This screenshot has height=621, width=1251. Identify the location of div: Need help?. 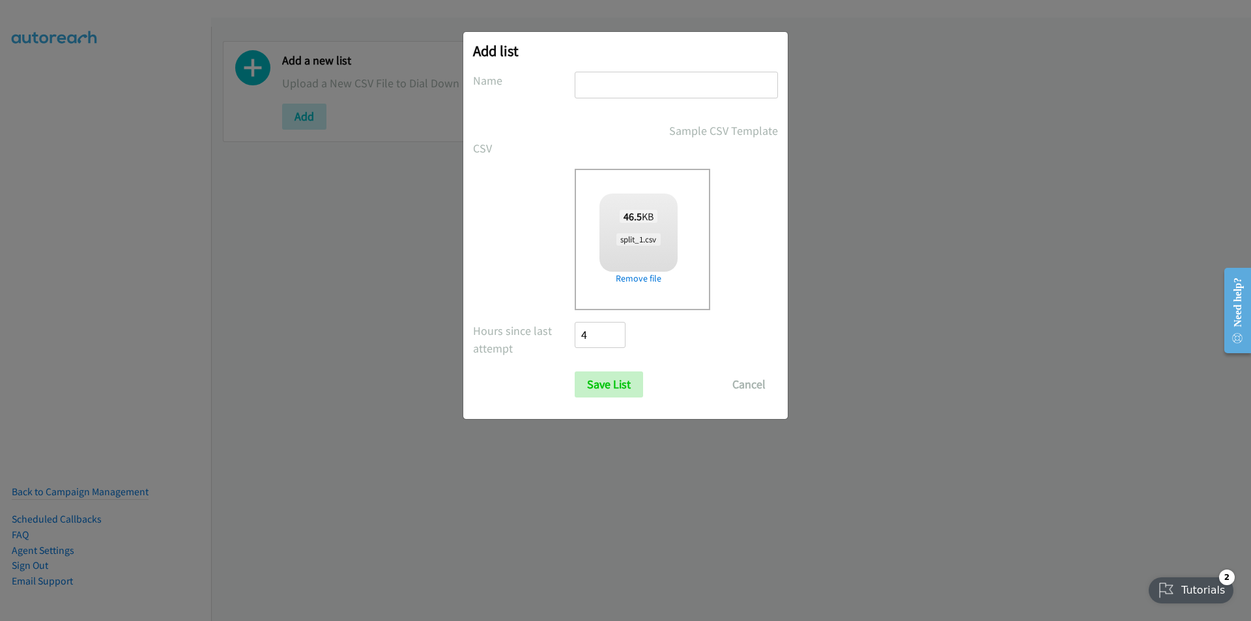
(24, 44).